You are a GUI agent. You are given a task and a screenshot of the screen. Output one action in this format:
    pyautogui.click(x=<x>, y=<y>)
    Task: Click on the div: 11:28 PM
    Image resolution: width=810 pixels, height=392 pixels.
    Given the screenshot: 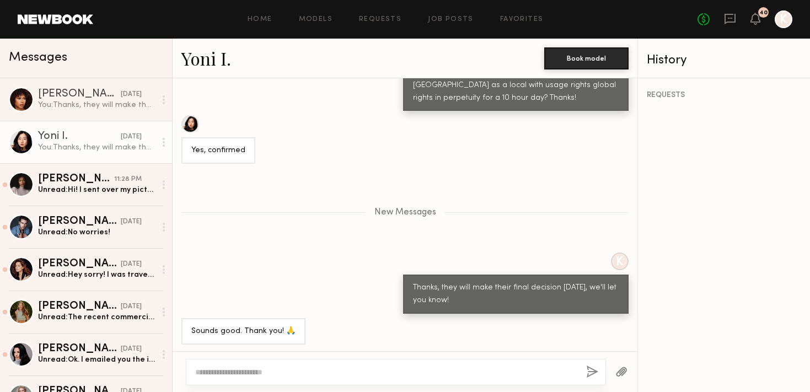 What is the action you would take?
    pyautogui.click(x=128, y=179)
    